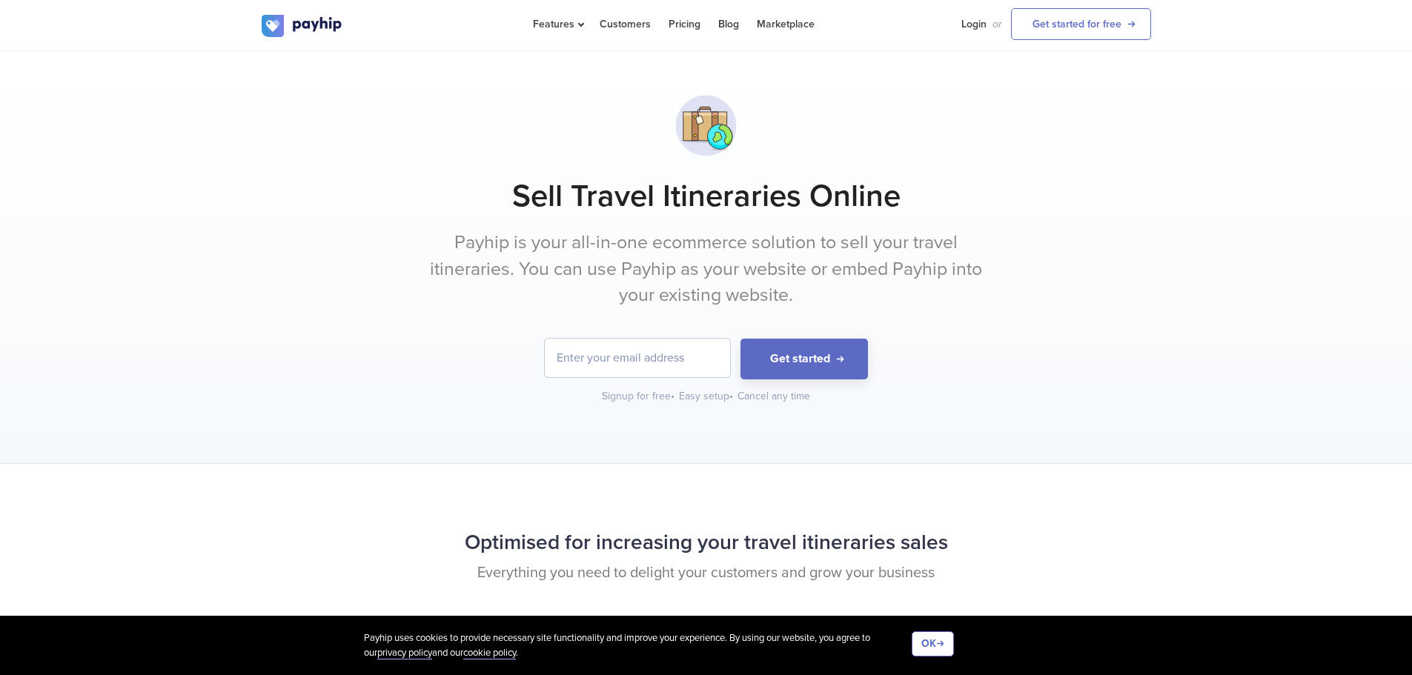 This screenshot has width=1412, height=675. What do you see at coordinates (302, 26) in the screenshot?
I see `img: logo.svg` at bounding box center [302, 26].